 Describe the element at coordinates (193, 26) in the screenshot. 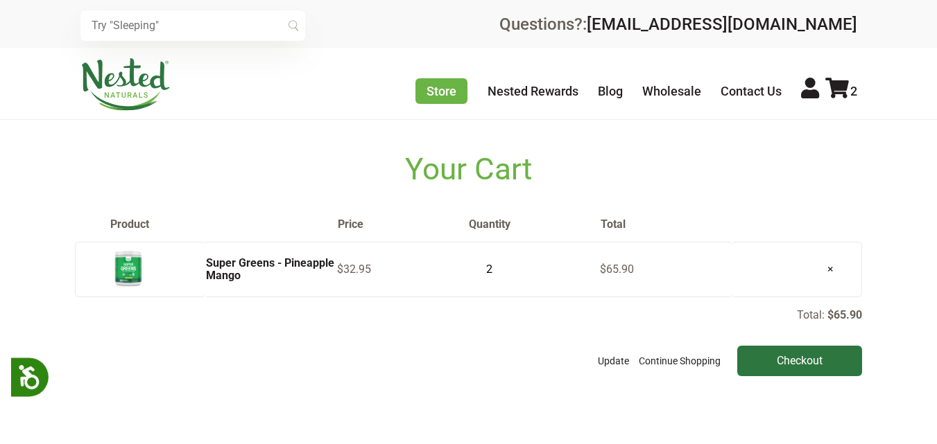

I see `input: Try "Sleeping"` at that location.